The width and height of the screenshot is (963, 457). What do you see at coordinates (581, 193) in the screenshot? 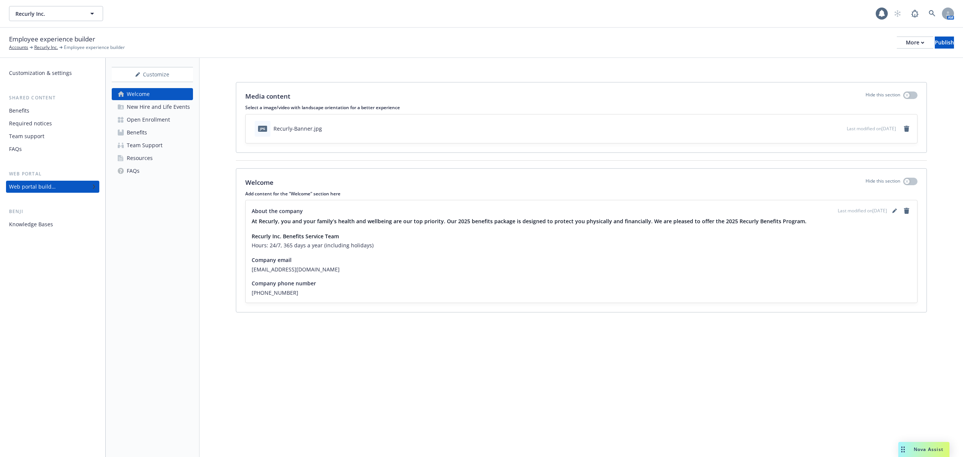
I see `p: Add content for the "Welcome" section here` at bounding box center [581, 193].